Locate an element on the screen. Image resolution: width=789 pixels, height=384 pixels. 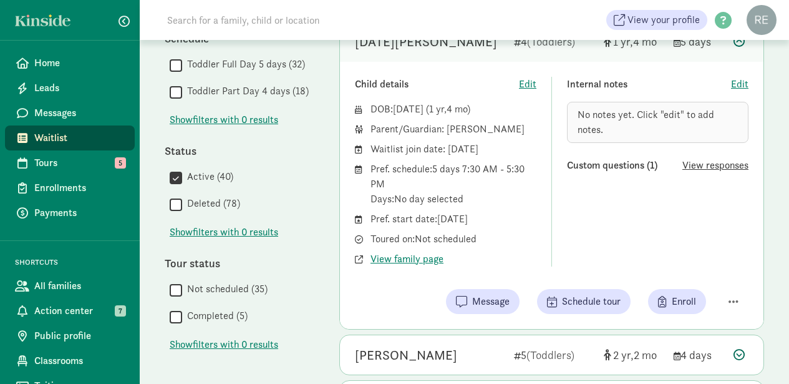
div: DOB: ( ) is located at coordinates (453, 109).